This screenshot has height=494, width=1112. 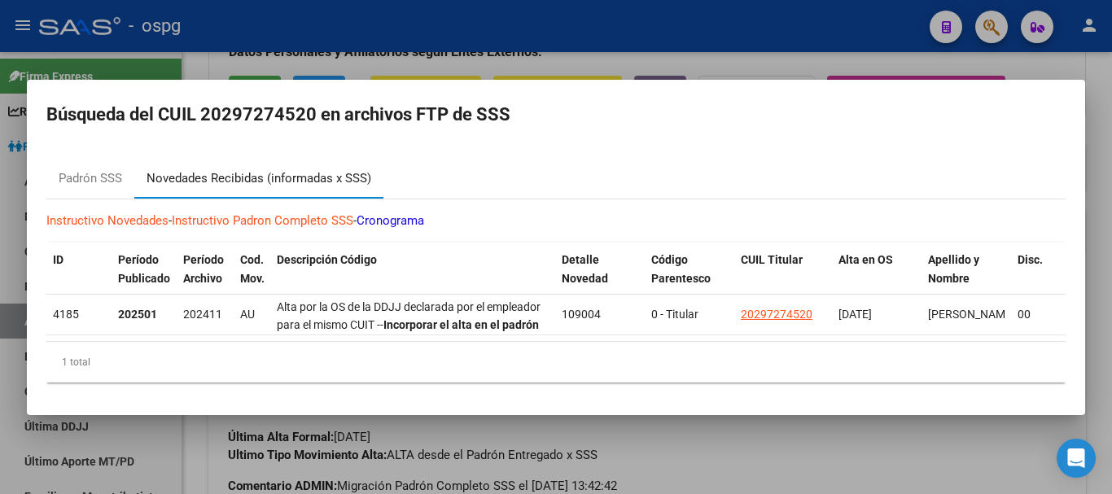 What do you see at coordinates (556, 115) in the screenshot?
I see `h2: Búsqueda del CUIL 20297274520 en archivos FTP de SSS` at bounding box center [556, 115].